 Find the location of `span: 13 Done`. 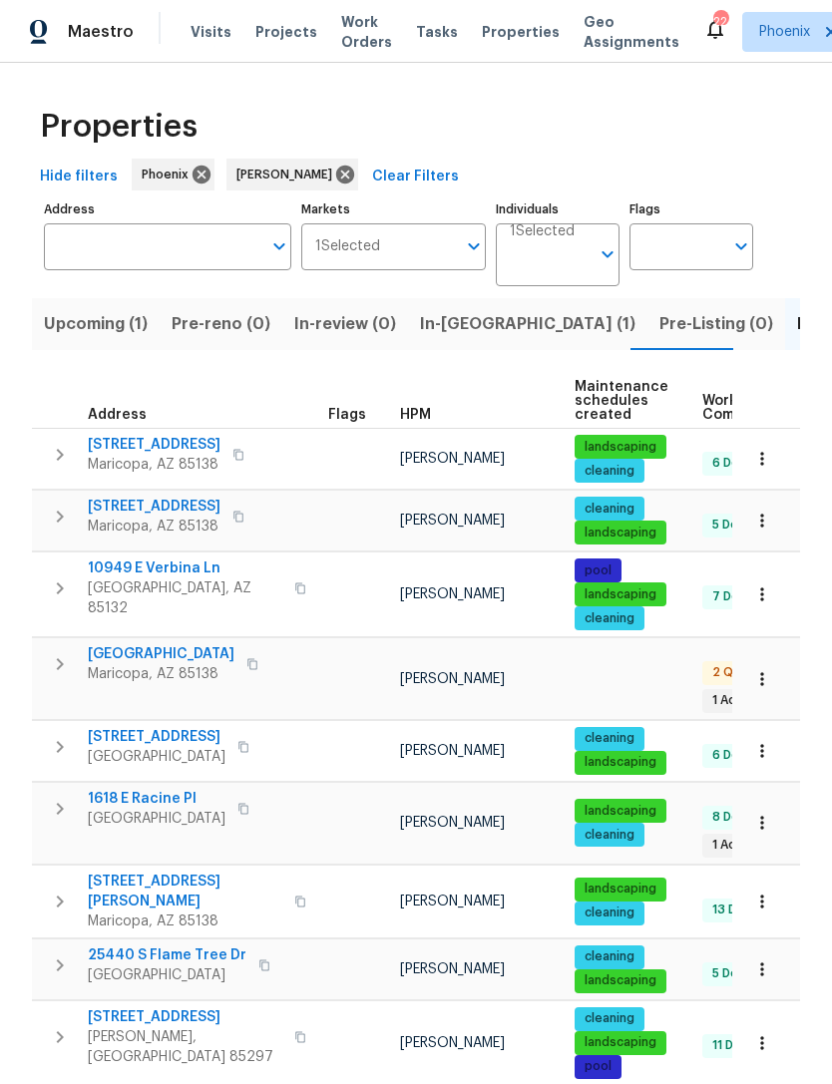

span: 13 Done is located at coordinates (735, 910).